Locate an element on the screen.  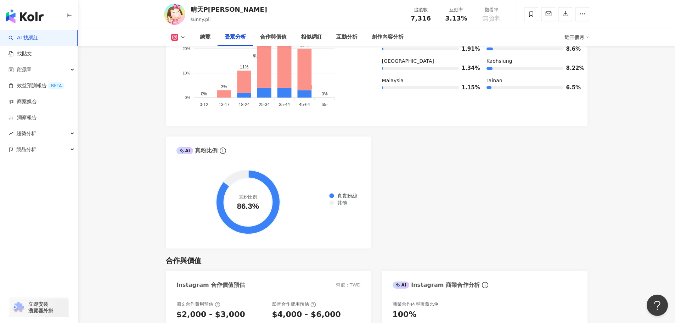
div: $2,000 - $3,000 is located at coordinates (211, 314).